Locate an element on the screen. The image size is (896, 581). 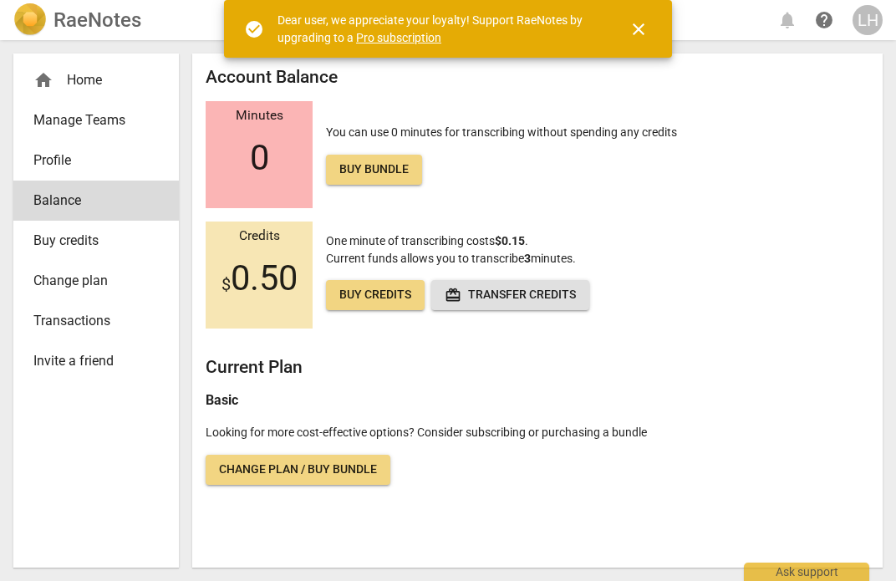
div: LH is located at coordinates (868, 20).